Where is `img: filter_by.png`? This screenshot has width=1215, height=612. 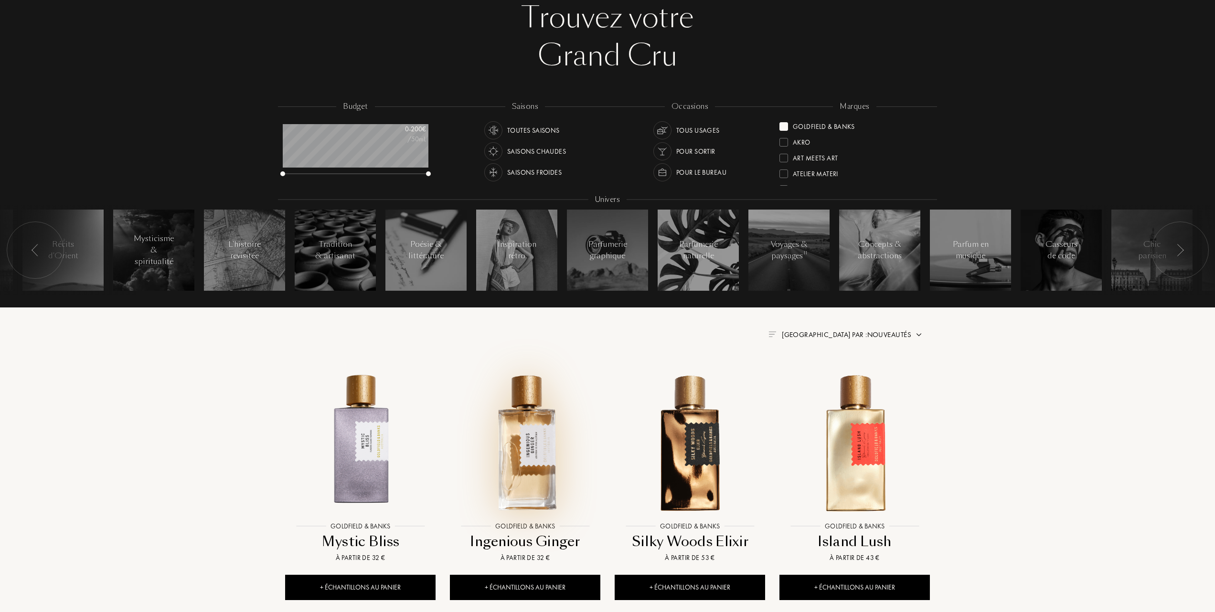
img: filter_by.png is located at coordinates (772, 334).